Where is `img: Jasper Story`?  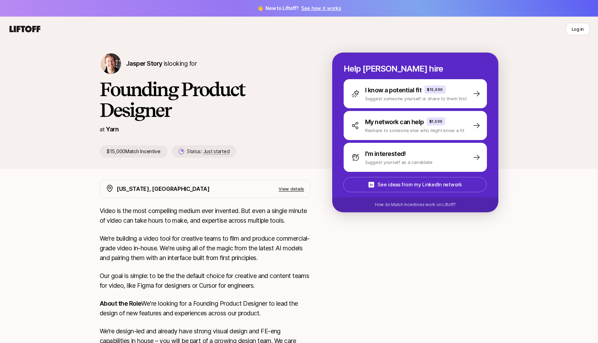 img: Jasper Story is located at coordinates (111, 64).